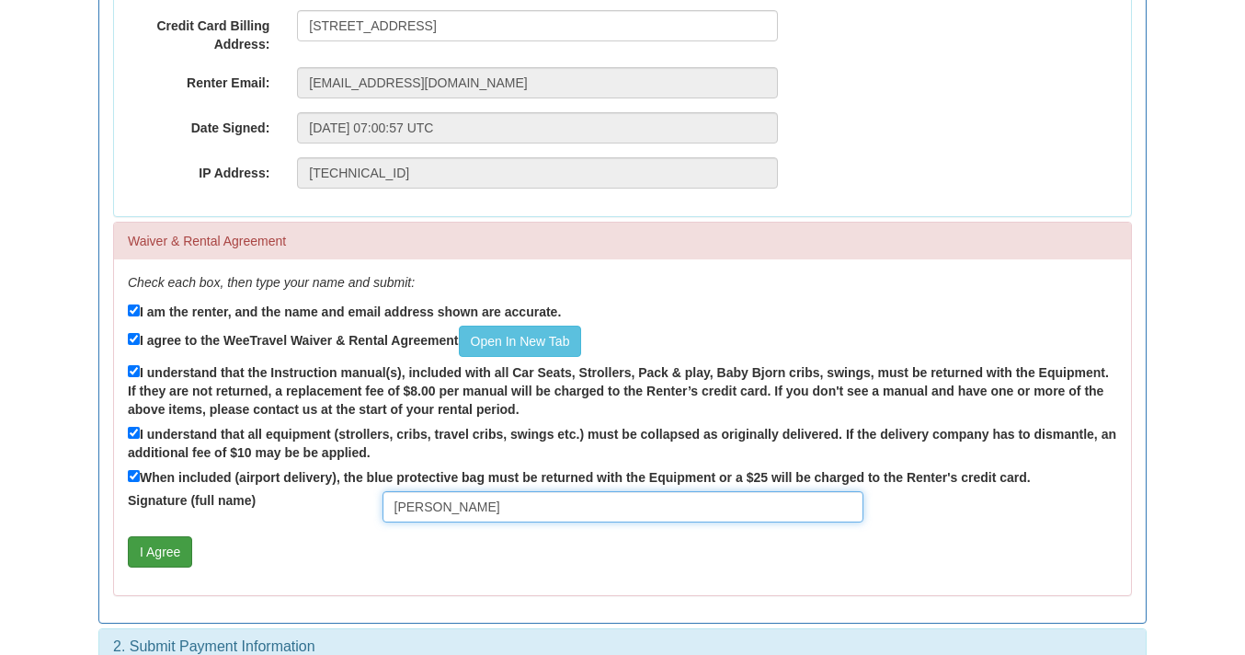  I want to click on input: Full Name, so click(623, 507).